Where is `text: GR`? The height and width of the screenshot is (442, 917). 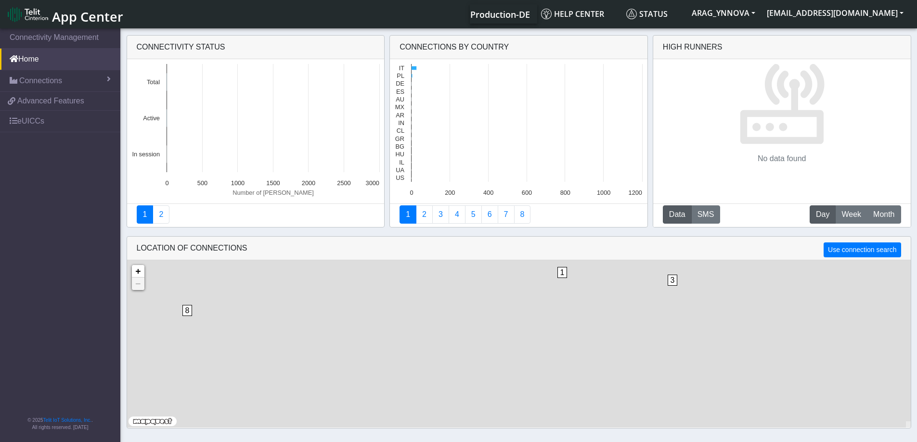 text: GR is located at coordinates (399, 139).